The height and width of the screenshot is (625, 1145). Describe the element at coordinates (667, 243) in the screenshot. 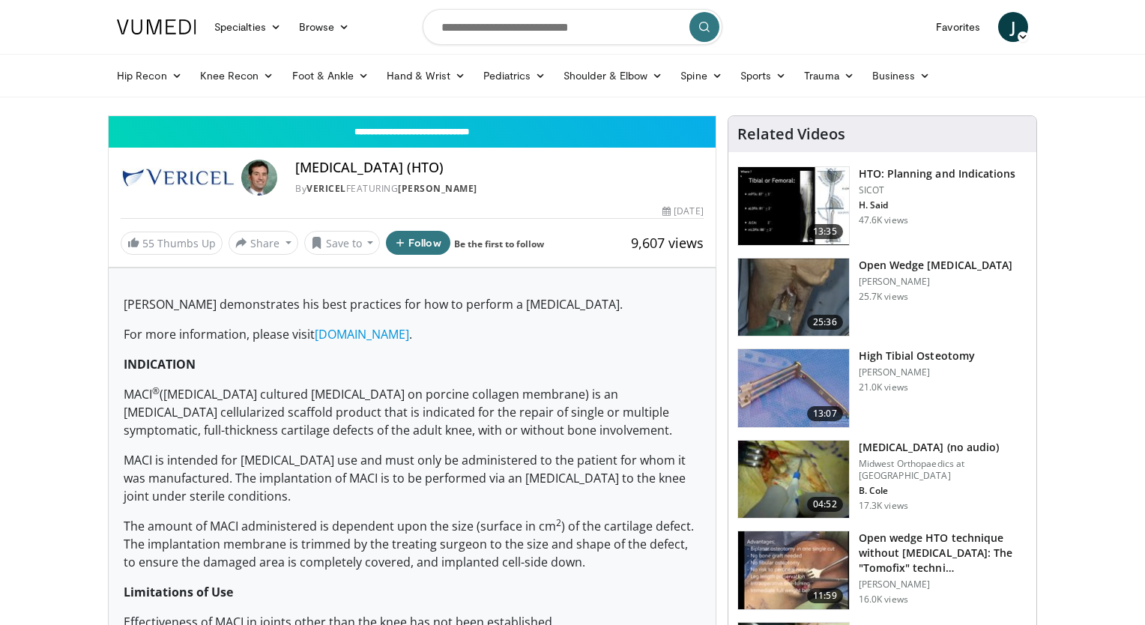

I see `span: 9,607 views` at that location.